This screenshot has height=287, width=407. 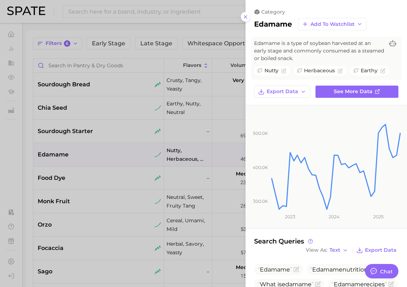 What do you see at coordinates (260, 167) in the screenshot?
I see `tspan: 400.0k` at bounding box center [260, 167].